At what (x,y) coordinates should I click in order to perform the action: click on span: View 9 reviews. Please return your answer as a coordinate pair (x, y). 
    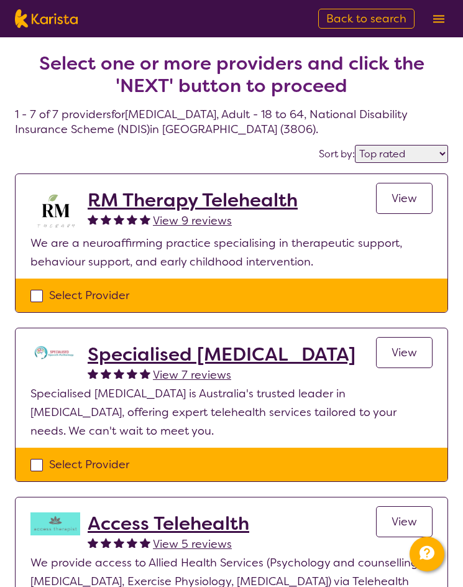
    Looking at the image, I should click on (192, 221).